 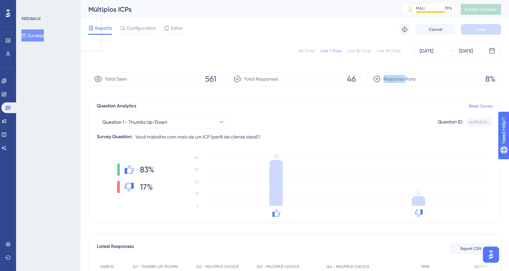 I want to click on span: 83%, so click(x=147, y=170).